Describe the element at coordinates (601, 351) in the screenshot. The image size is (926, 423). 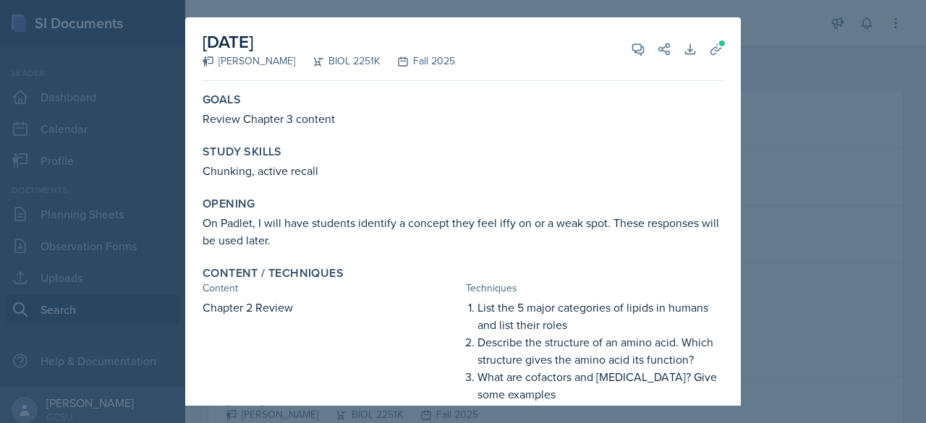
I see `p: Describe the structure of an amino acid. Which structure gives the amino acid its function?` at that location.